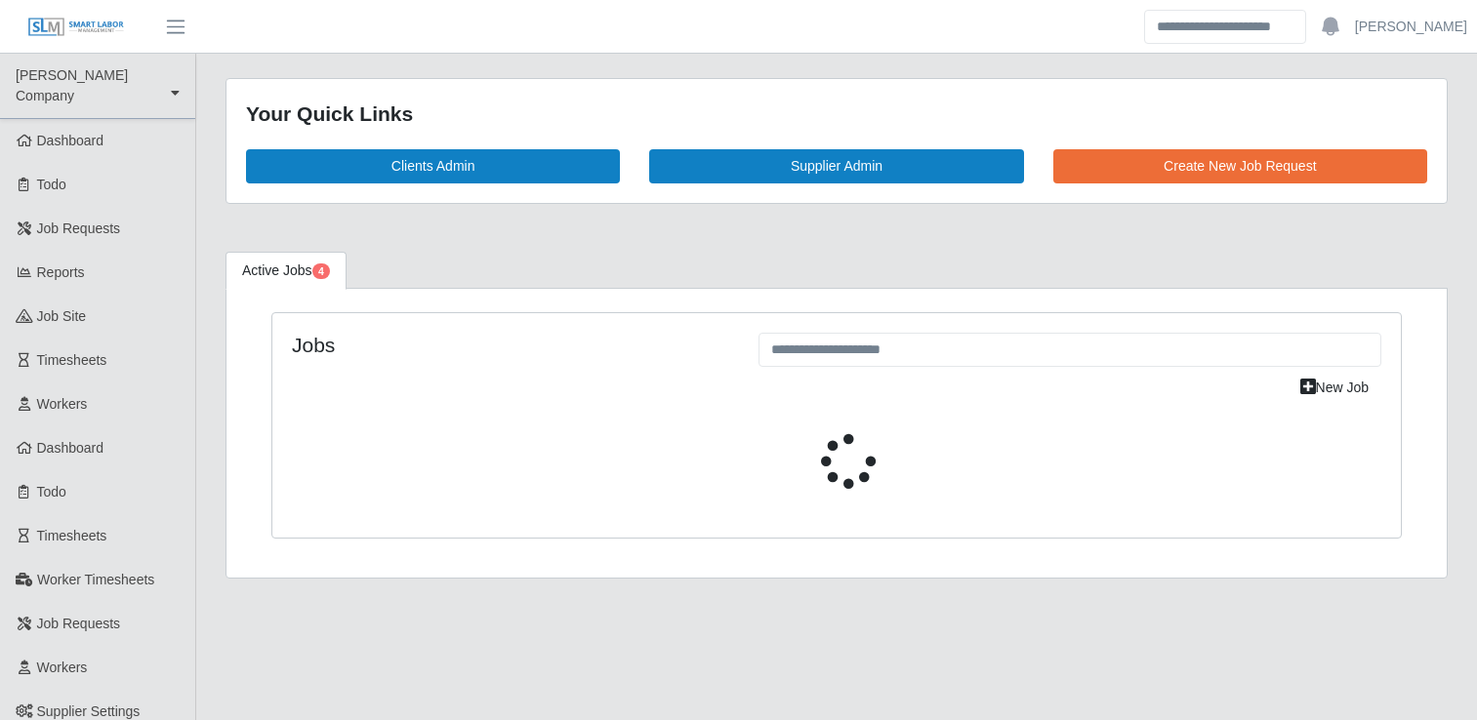 This screenshot has width=1477, height=720. I want to click on span: Supplier Settings, so click(89, 712).